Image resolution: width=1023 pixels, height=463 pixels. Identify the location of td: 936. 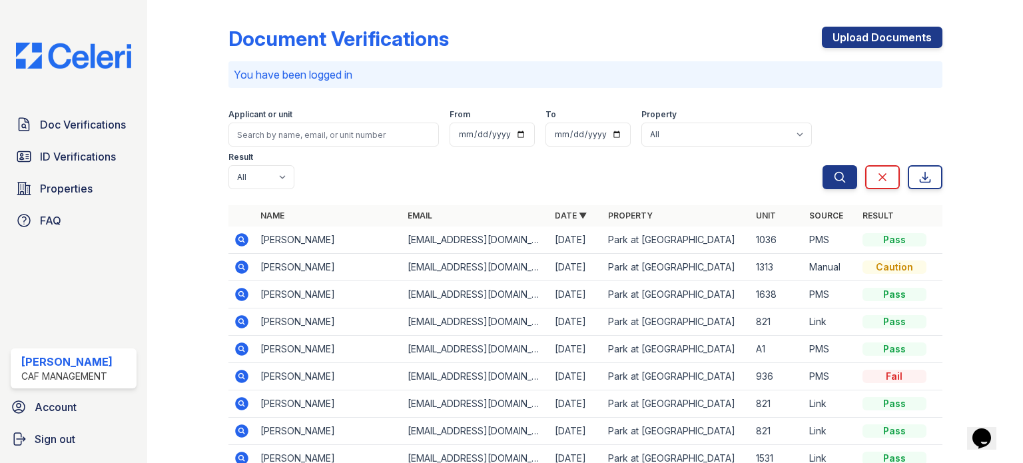
(777, 376).